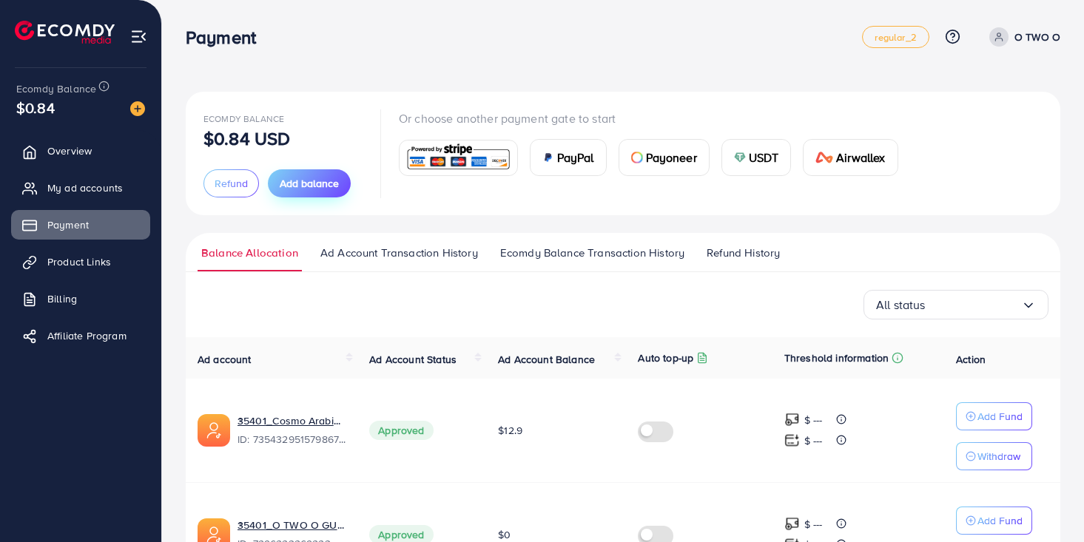 This screenshot has width=1084, height=542. I want to click on span: Add balance, so click(309, 183).